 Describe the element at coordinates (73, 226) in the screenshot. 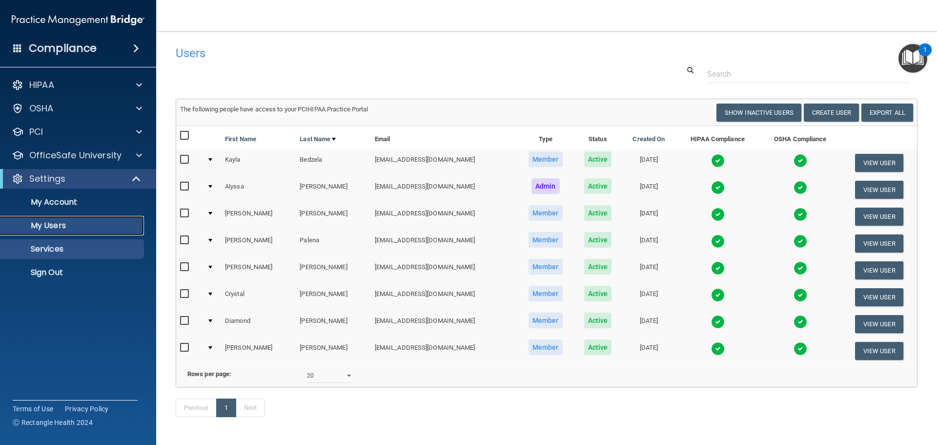

I see `p: My Users` at that location.